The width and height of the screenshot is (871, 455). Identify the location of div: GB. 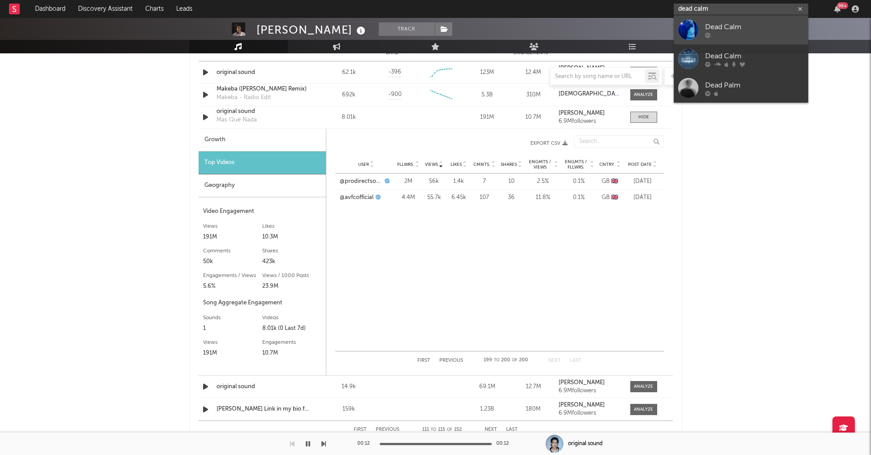
(610, 181).